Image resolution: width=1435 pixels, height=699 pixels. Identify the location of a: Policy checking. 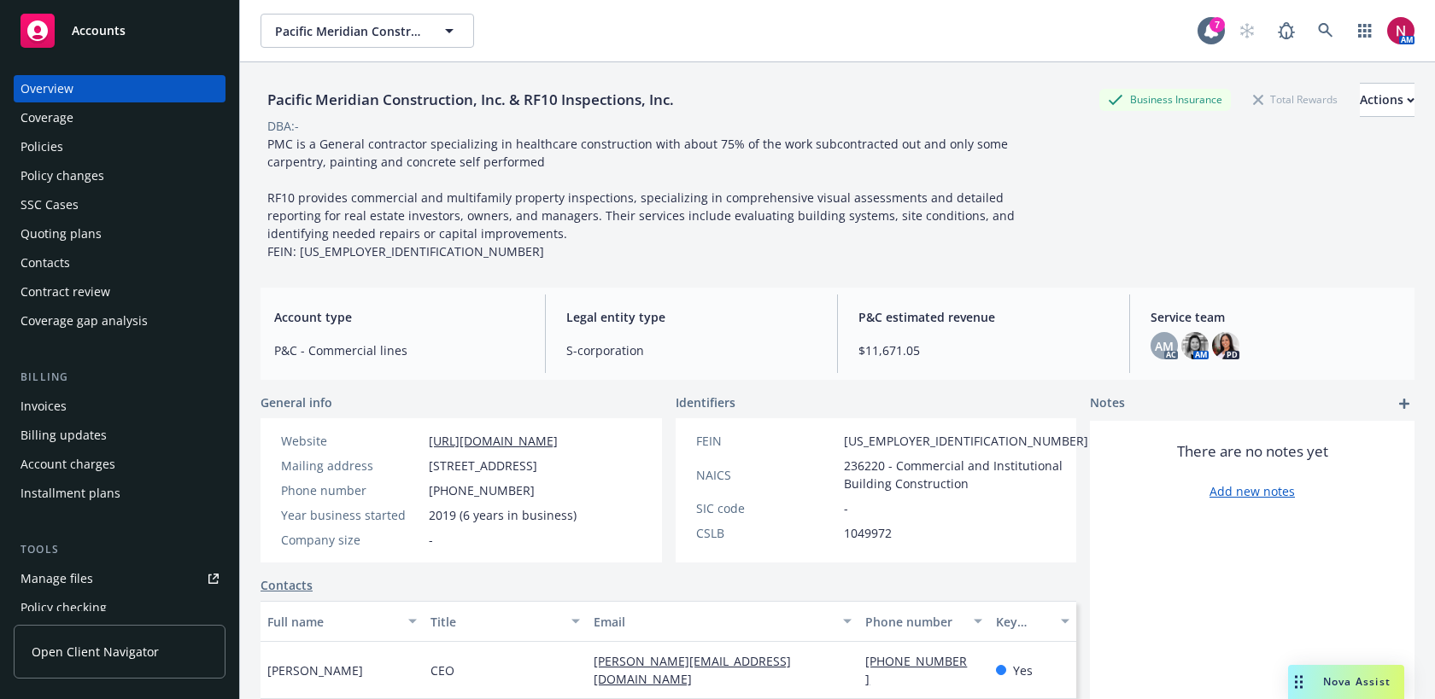
(120, 608).